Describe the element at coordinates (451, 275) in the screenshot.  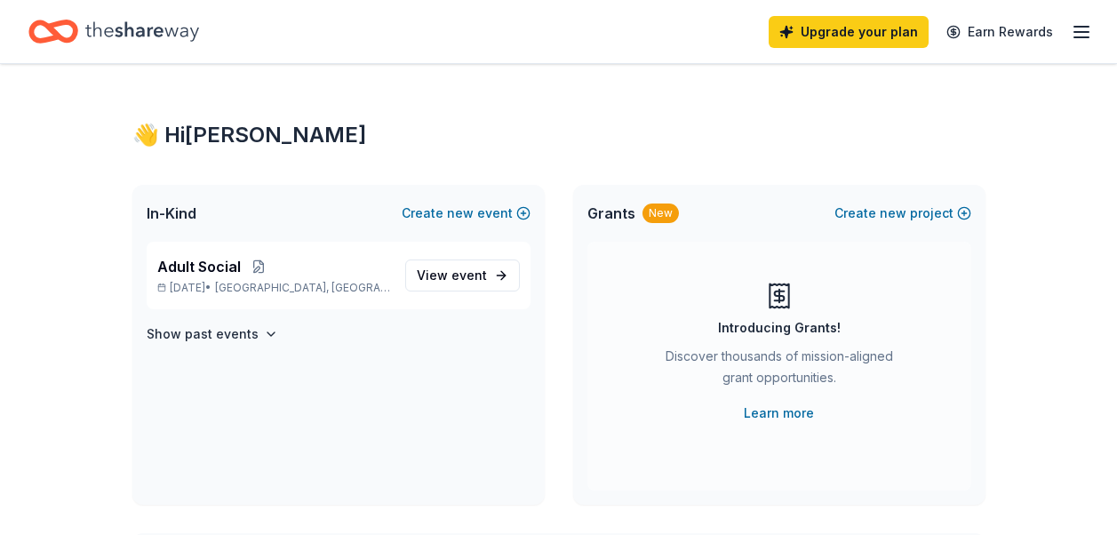
I see `span: View` at that location.